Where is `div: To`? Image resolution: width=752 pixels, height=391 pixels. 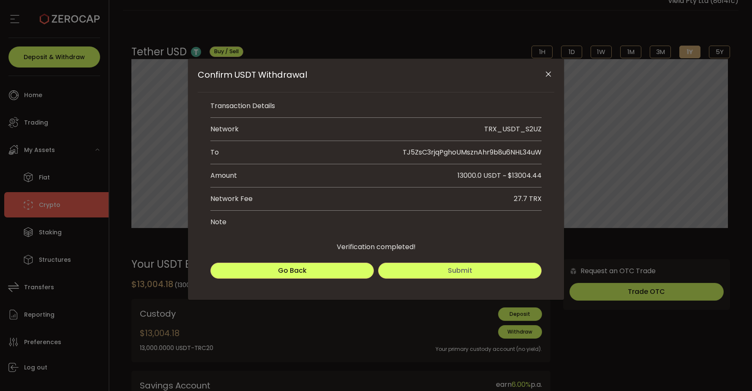 div: To is located at coordinates (216, 153).